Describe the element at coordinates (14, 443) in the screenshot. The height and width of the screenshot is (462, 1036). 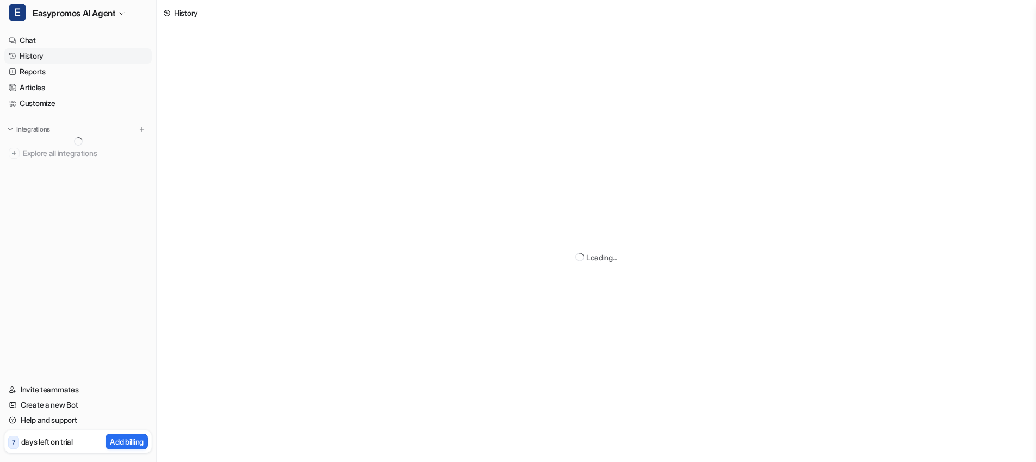
I see `p: 7` at that location.